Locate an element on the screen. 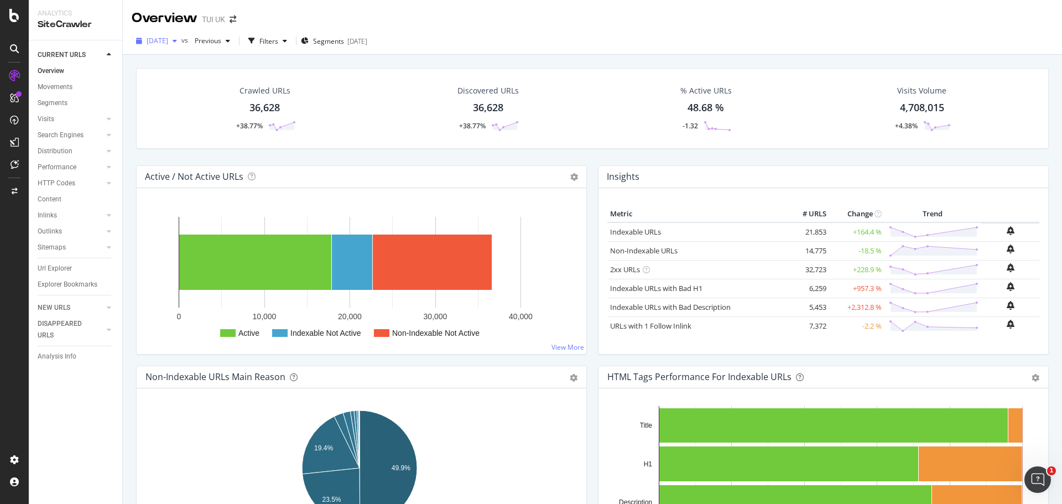 This screenshot has height=504, width=1062. div: Search Engines is located at coordinates (60, 135).